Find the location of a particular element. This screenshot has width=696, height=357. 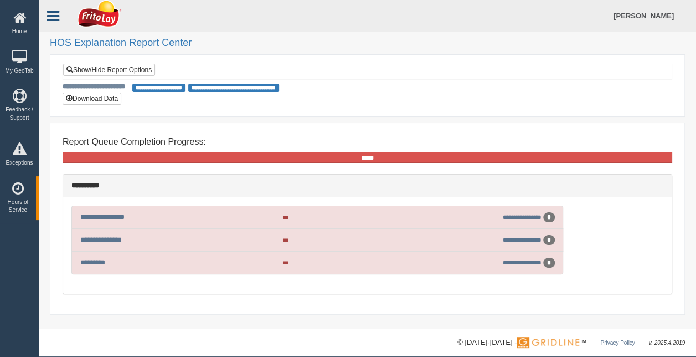

a: Privacy Policy is located at coordinates (618, 342).